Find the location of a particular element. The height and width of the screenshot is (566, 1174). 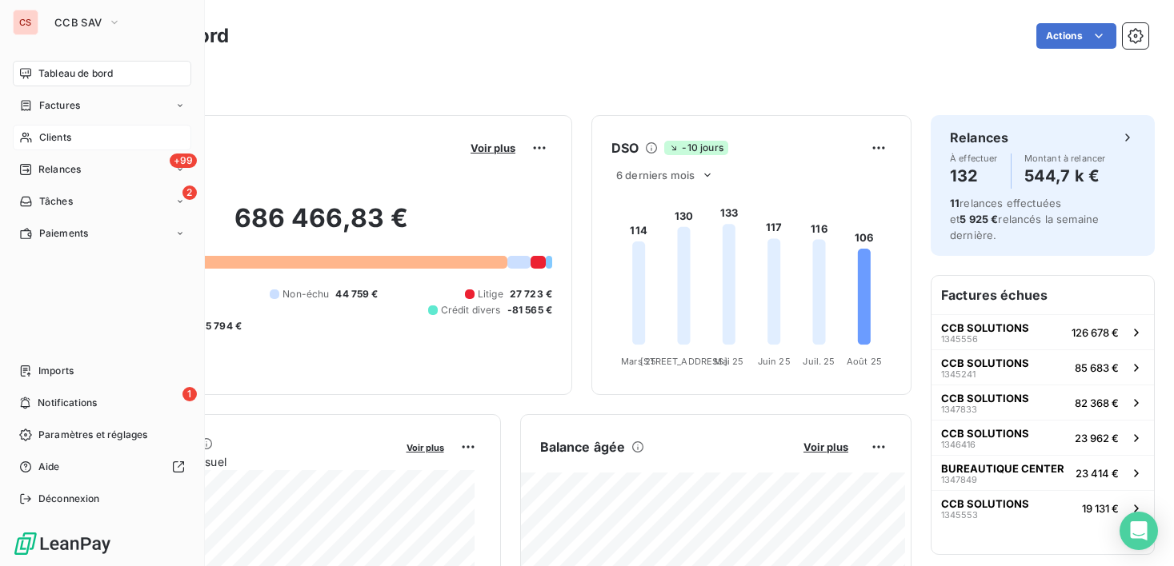

tspan: Mars 25 is located at coordinates (638, 362).